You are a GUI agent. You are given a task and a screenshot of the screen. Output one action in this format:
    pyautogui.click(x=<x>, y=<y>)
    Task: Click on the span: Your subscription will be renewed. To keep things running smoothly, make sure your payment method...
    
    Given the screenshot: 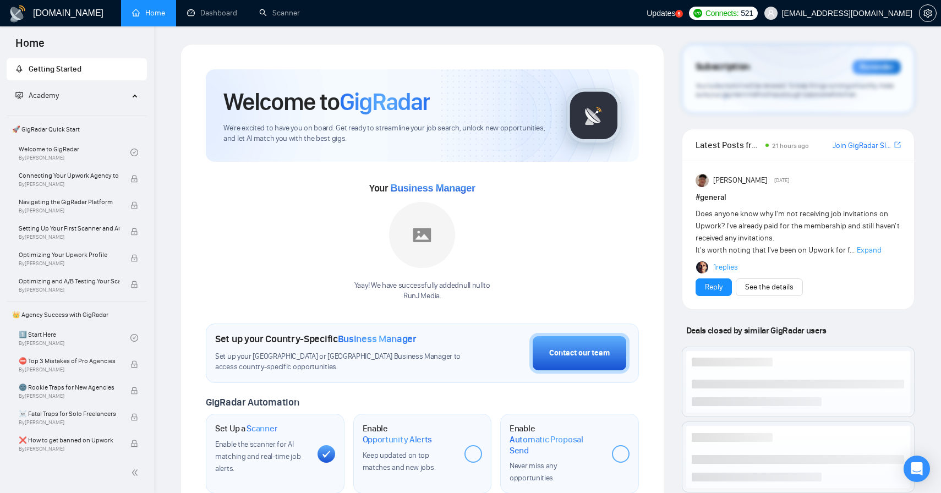 What is the action you would take?
    pyautogui.click(x=794, y=90)
    